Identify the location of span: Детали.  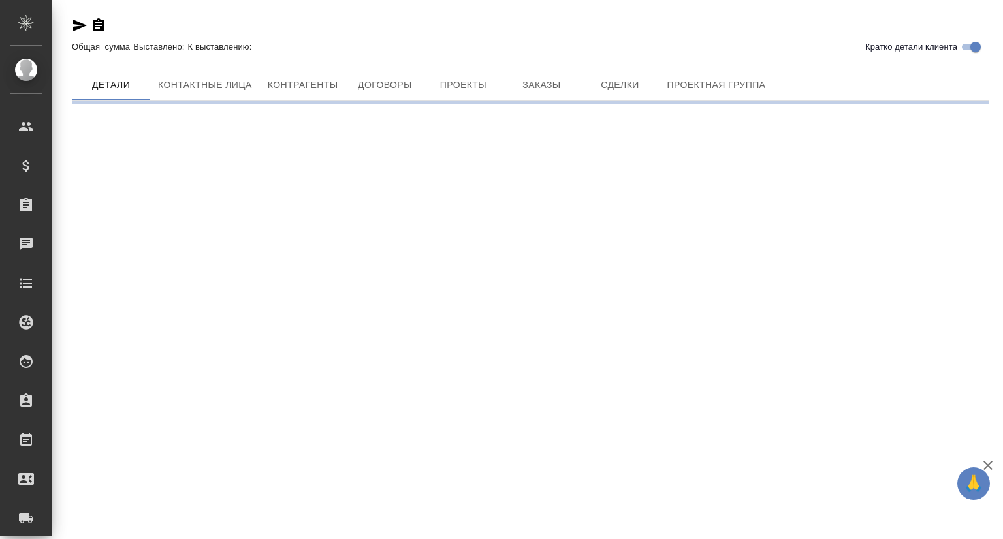
(111, 85).